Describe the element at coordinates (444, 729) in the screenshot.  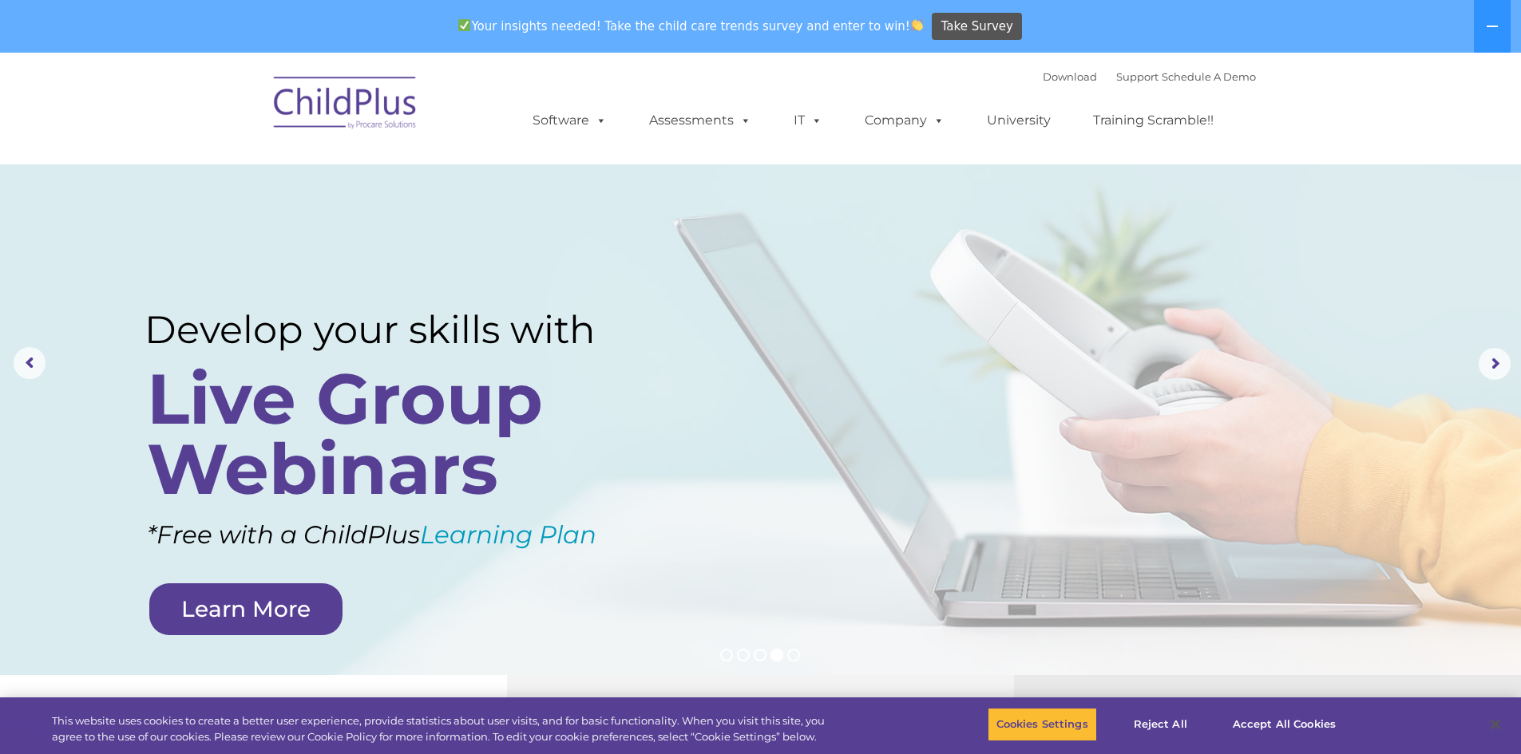
I see `div: This website uses cookies to create a better user experience, provide statistics about user visit...` at that location.